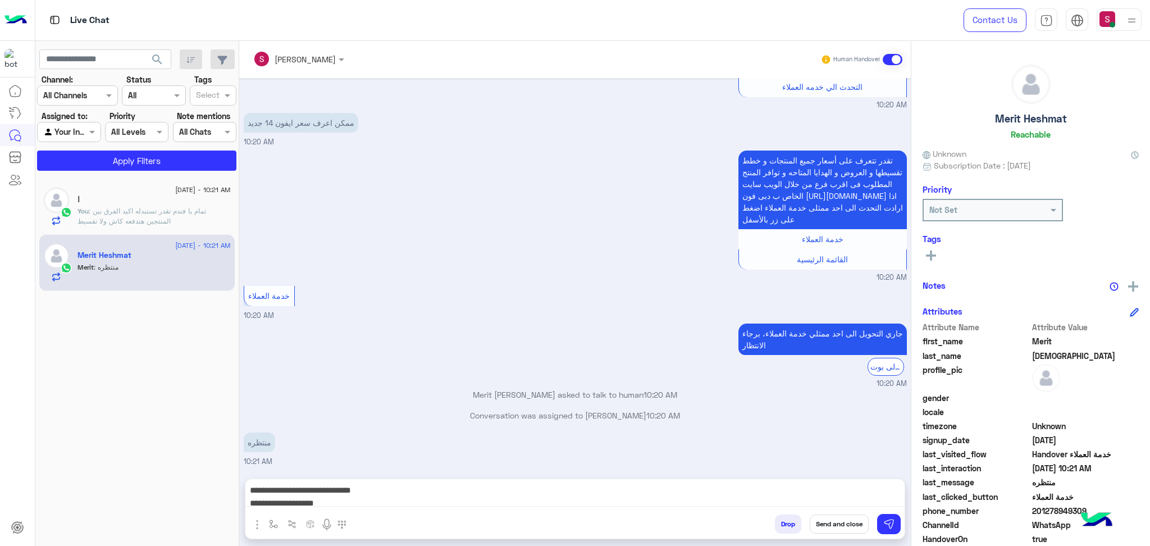  What do you see at coordinates (976, 482) in the screenshot?
I see `span: last_message` at bounding box center [976, 482].